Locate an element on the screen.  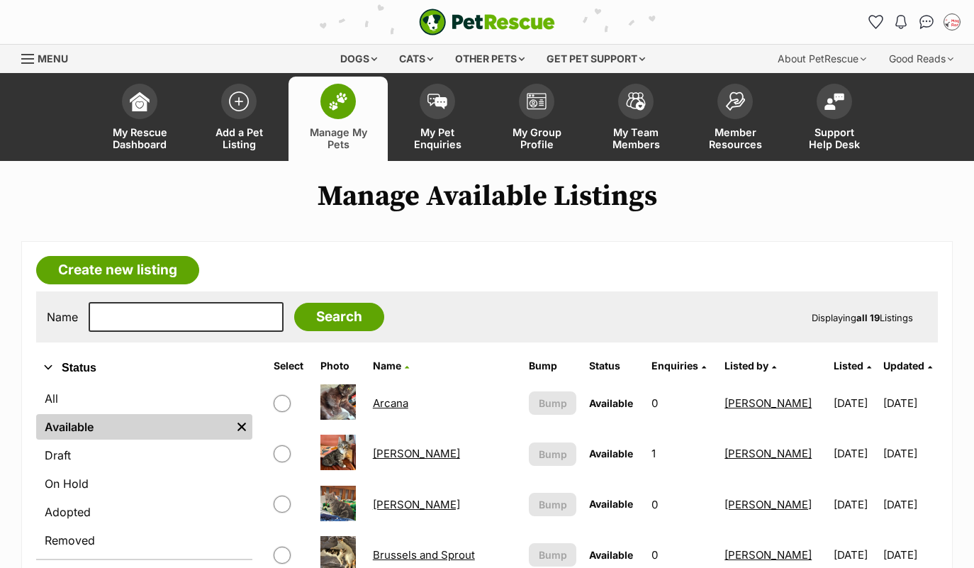
a: Updated is located at coordinates (907, 365).